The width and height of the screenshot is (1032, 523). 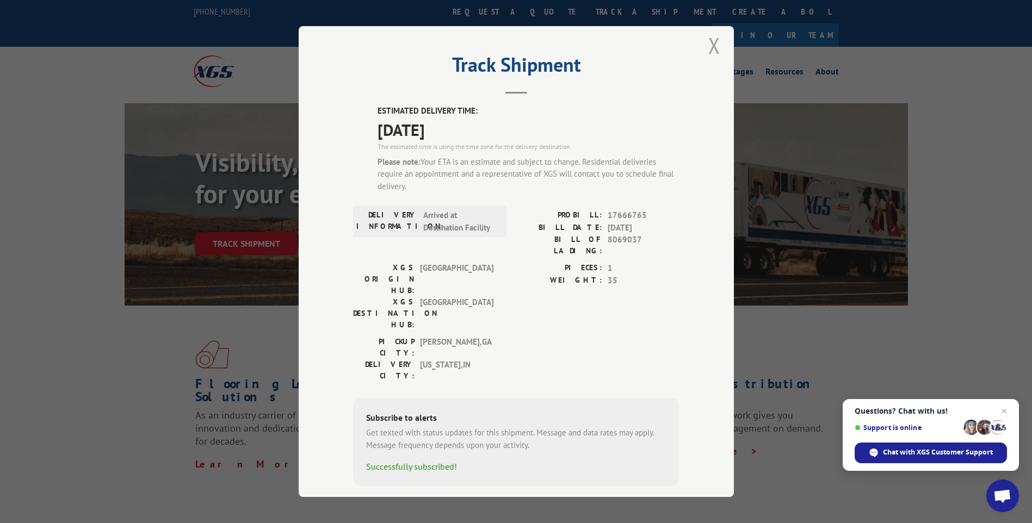 What do you see at coordinates (931, 411) in the screenshot?
I see `span: Questions? Chat with us!` at bounding box center [931, 411].